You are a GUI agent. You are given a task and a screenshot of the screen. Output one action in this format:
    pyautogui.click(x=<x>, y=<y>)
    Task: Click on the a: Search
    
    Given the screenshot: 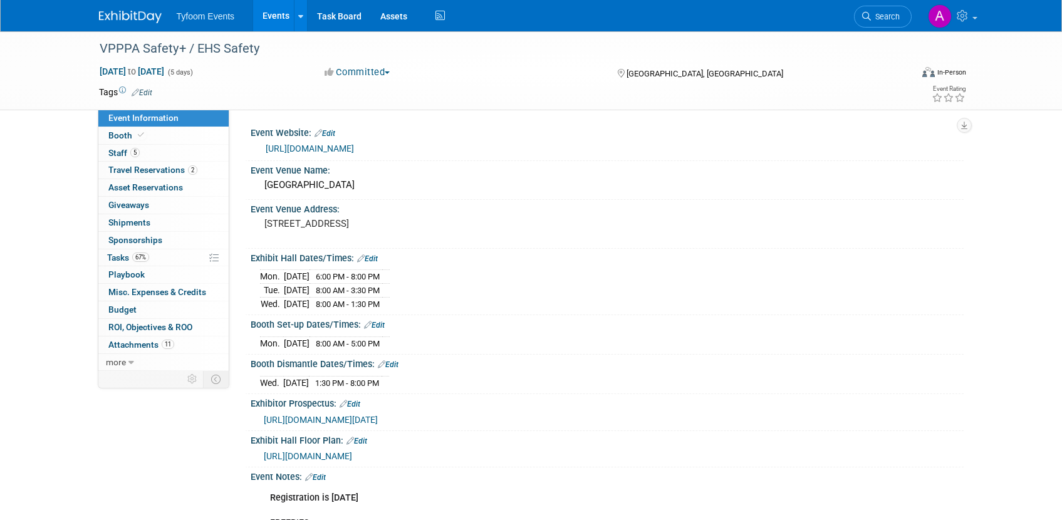 What is the action you would take?
    pyautogui.click(x=883, y=16)
    